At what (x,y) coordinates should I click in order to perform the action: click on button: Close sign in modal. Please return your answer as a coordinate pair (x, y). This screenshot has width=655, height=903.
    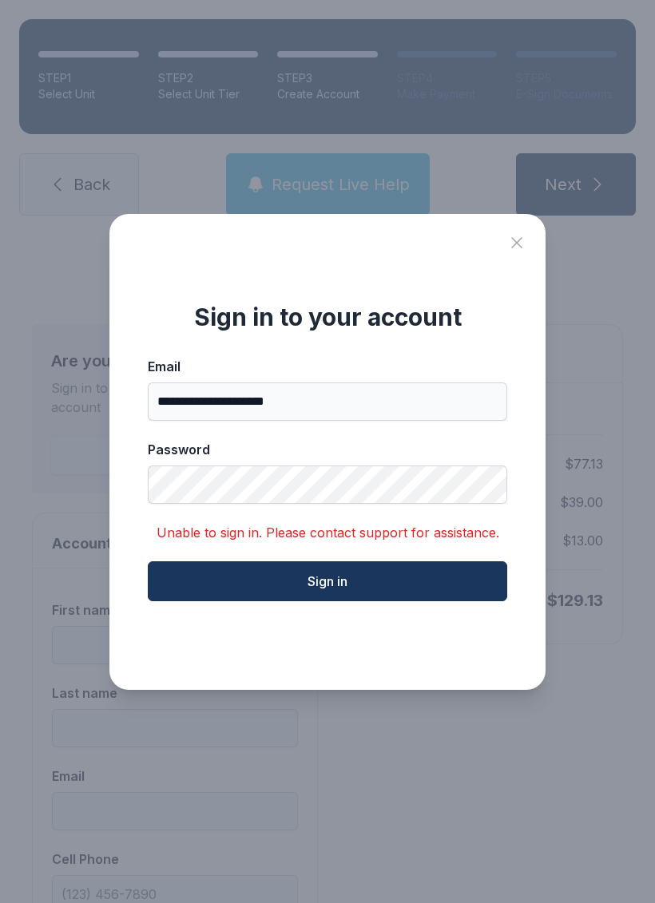
    Looking at the image, I should click on (517, 243).